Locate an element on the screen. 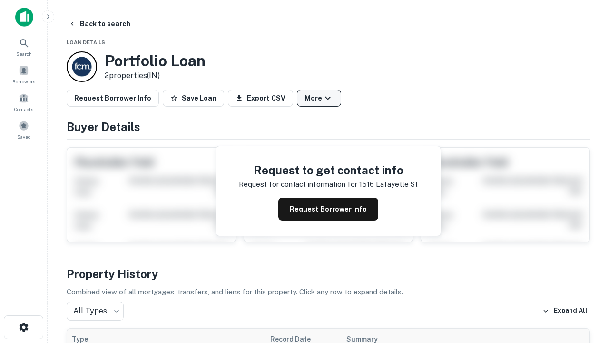 The height and width of the screenshot is (343, 609). div: Borrowers is located at coordinates (24, 74).